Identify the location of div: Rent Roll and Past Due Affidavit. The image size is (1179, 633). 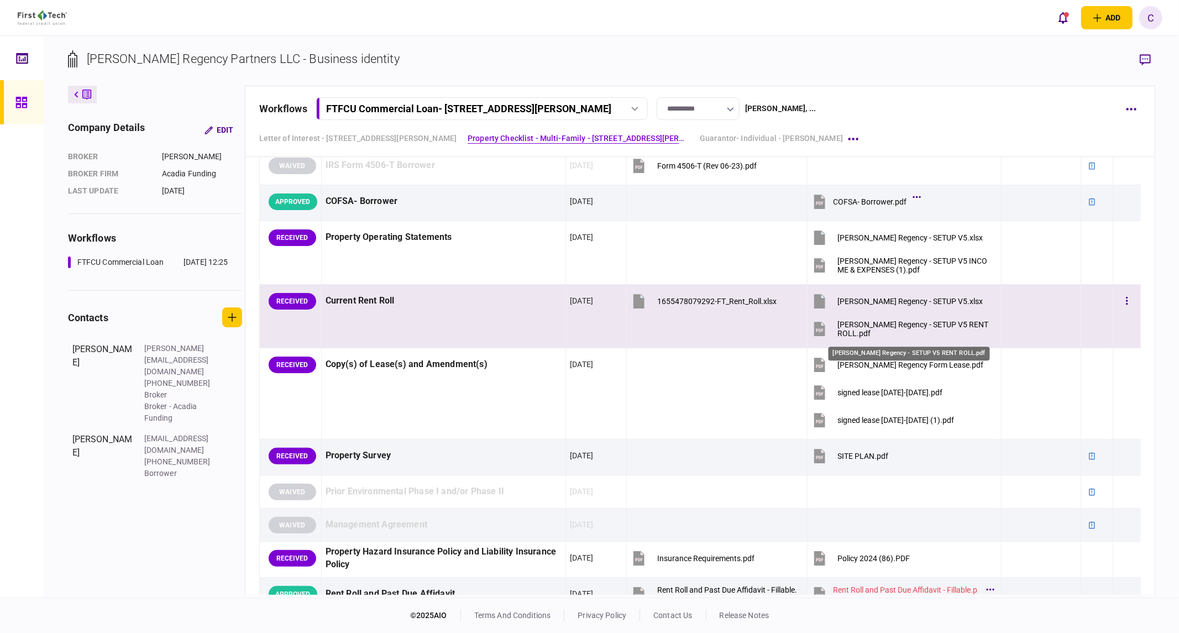
(444, 594).